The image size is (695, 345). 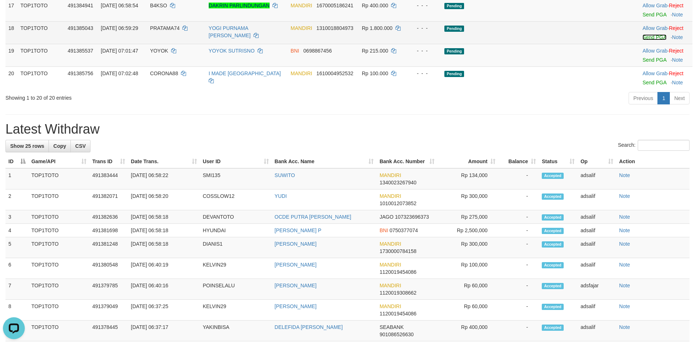 What do you see at coordinates (109, 217) in the screenshot?
I see `td: 491382636` at bounding box center [109, 217].